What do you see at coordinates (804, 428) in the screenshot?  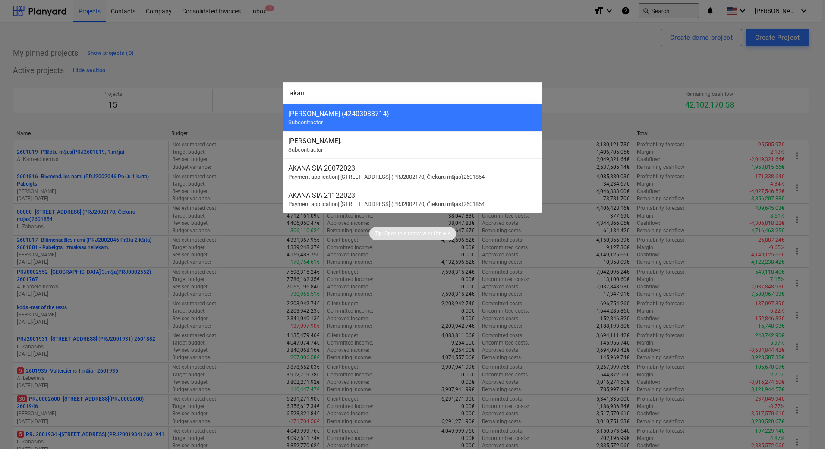 I see `div: Chat Widget` at bounding box center [804, 428].